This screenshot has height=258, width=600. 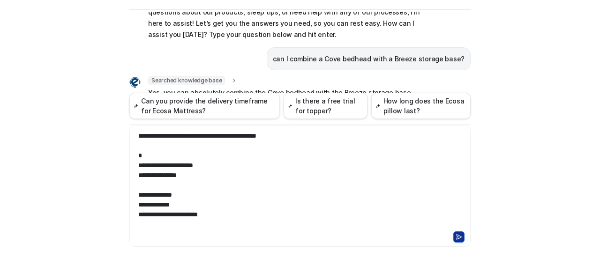 What do you see at coordinates (325, 106) in the screenshot?
I see `button: Is there a free trial for topper?` at bounding box center [325, 106].